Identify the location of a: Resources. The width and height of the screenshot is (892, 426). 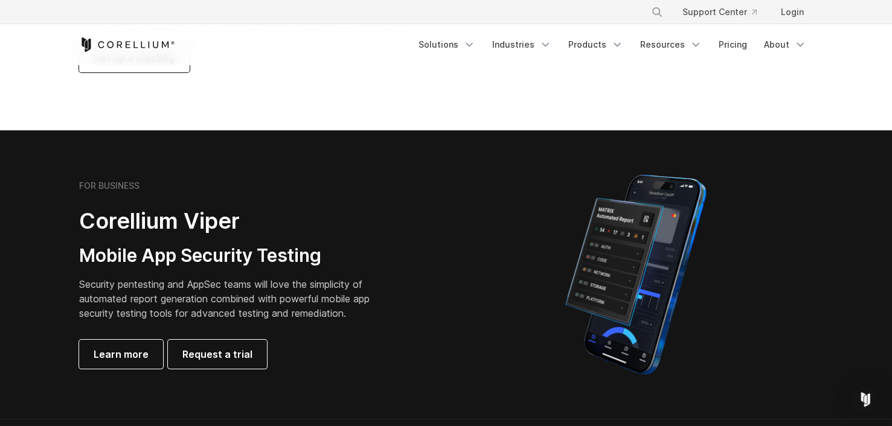
(671, 45).